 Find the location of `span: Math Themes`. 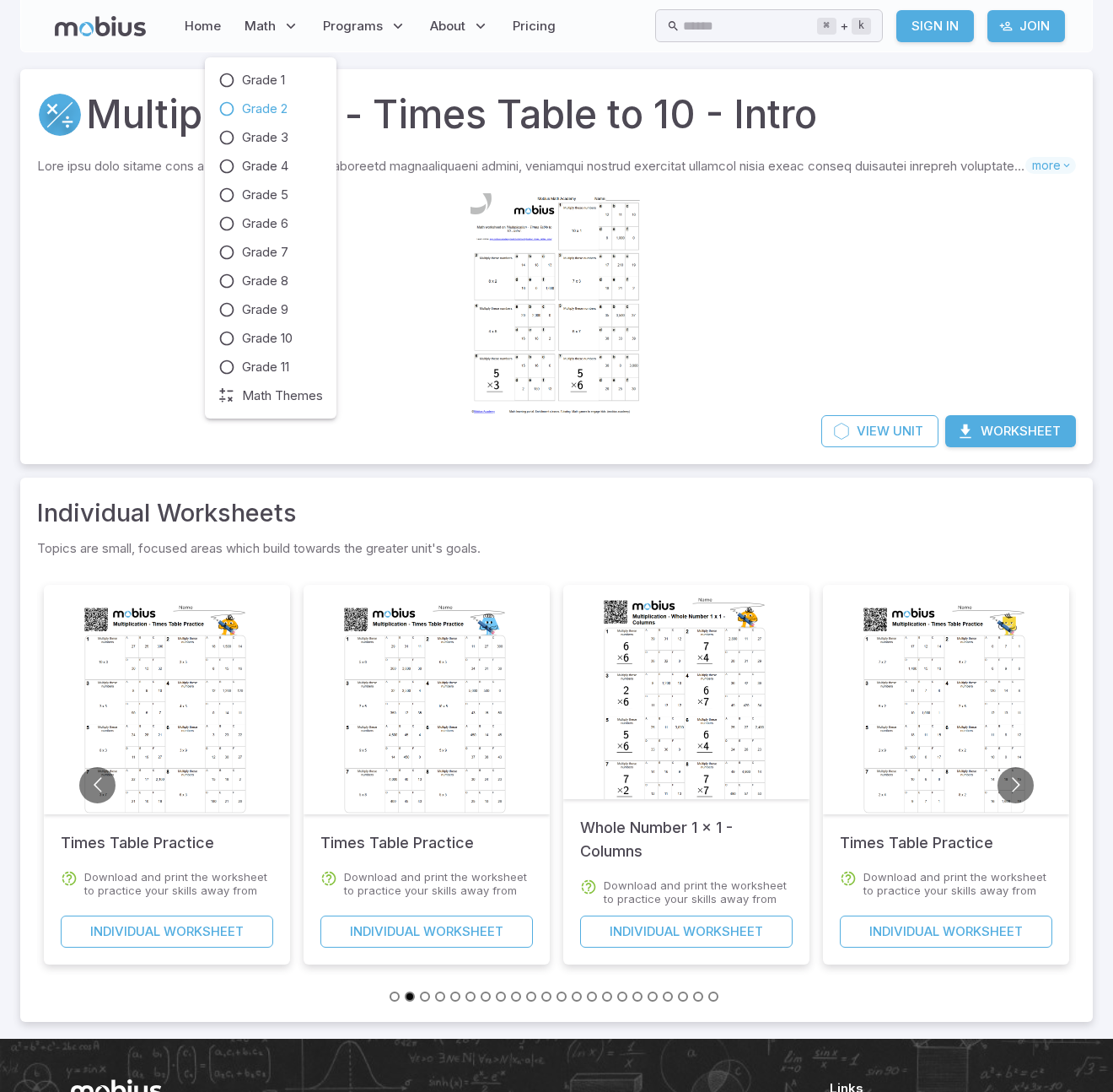

span: Math Themes is located at coordinates (283, 395).